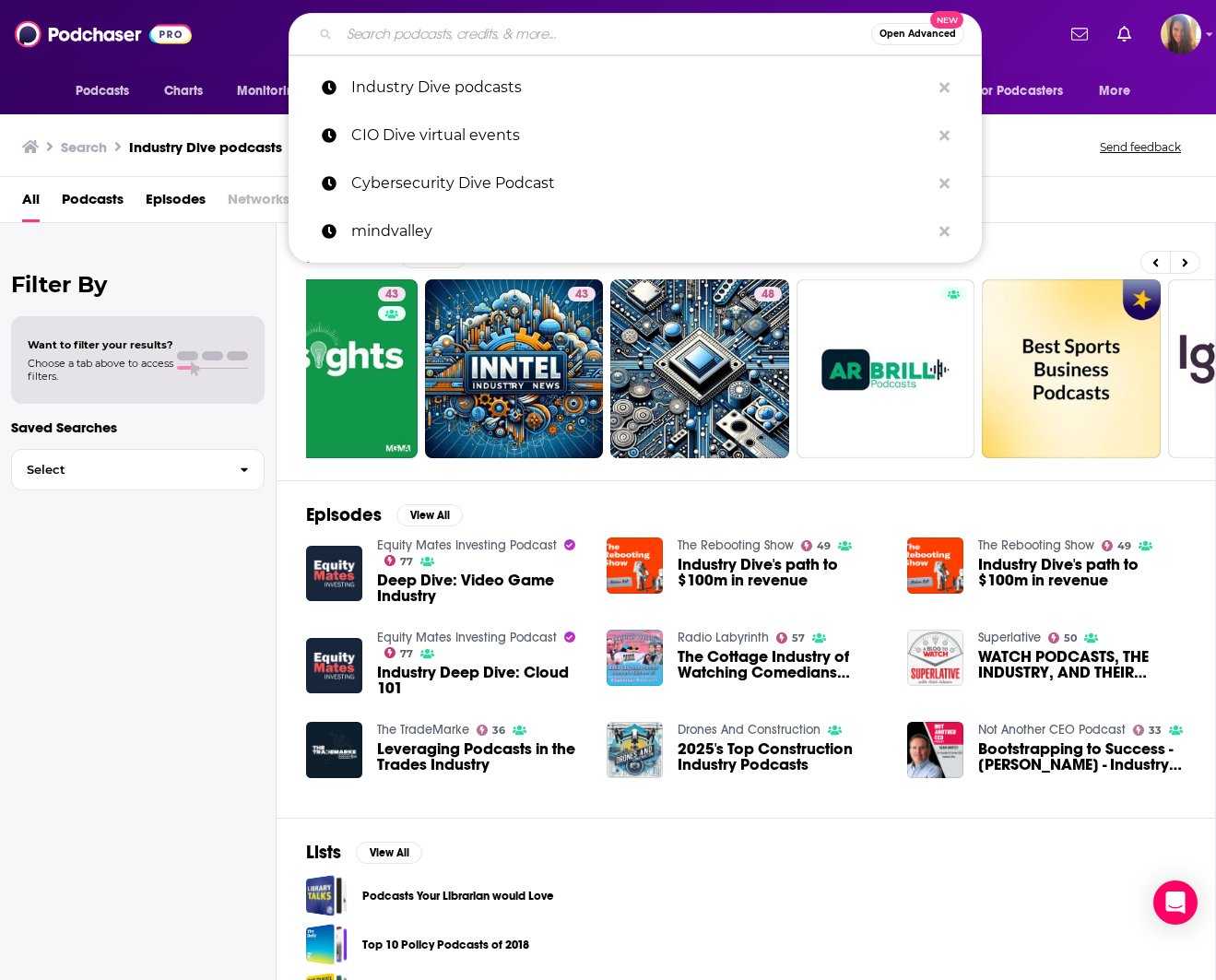  What do you see at coordinates (636, 34) in the screenshot?
I see `div: Search podcasts, credits, & more...` at bounding box center [636, 34].